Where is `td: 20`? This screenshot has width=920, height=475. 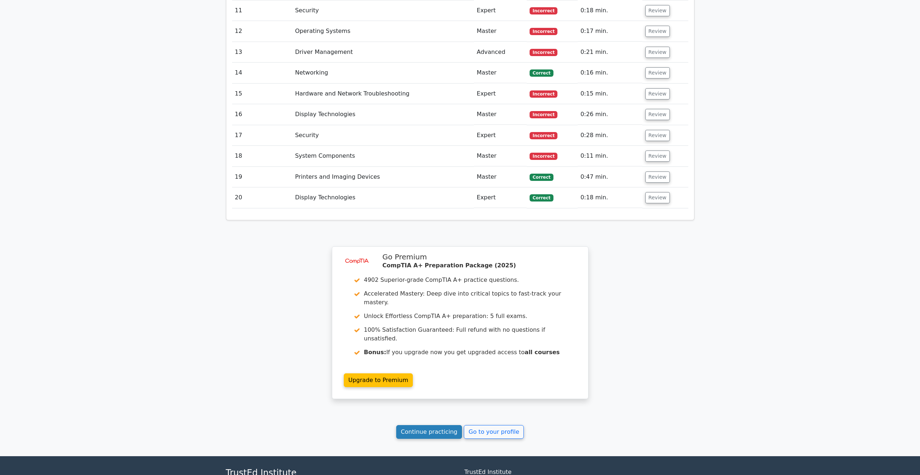 td: 20 is located at coordinates (262, 197).